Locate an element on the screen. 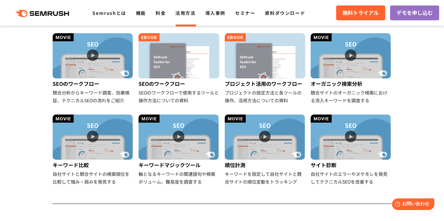 This screenshot has height=221, width=444. div: プロジェクトの設定方法と各ツールの操作、活用方法についての資料 is located at coordinates (265, 97).